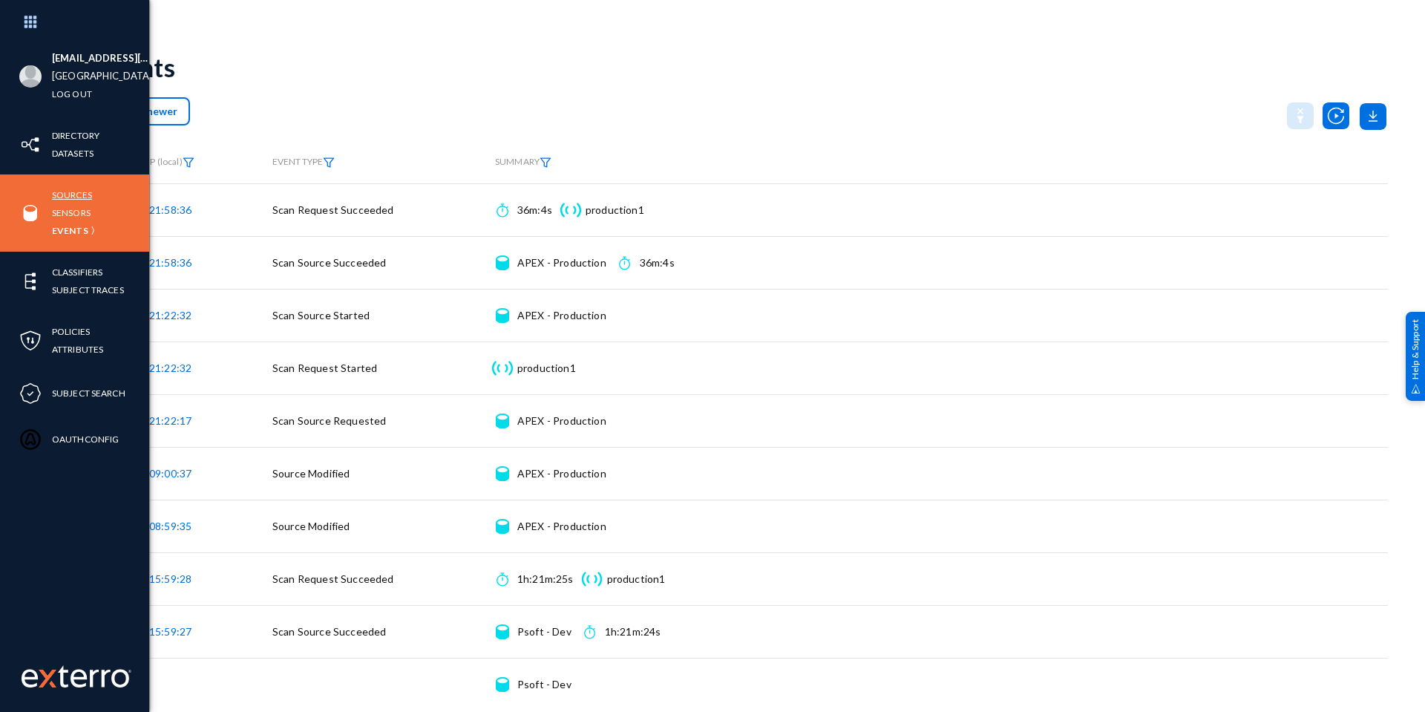 The image size is (1425, 712). Describe the element at coordinates (523, 161) in the screenshot. I see `span: SUMMARY` at that location.